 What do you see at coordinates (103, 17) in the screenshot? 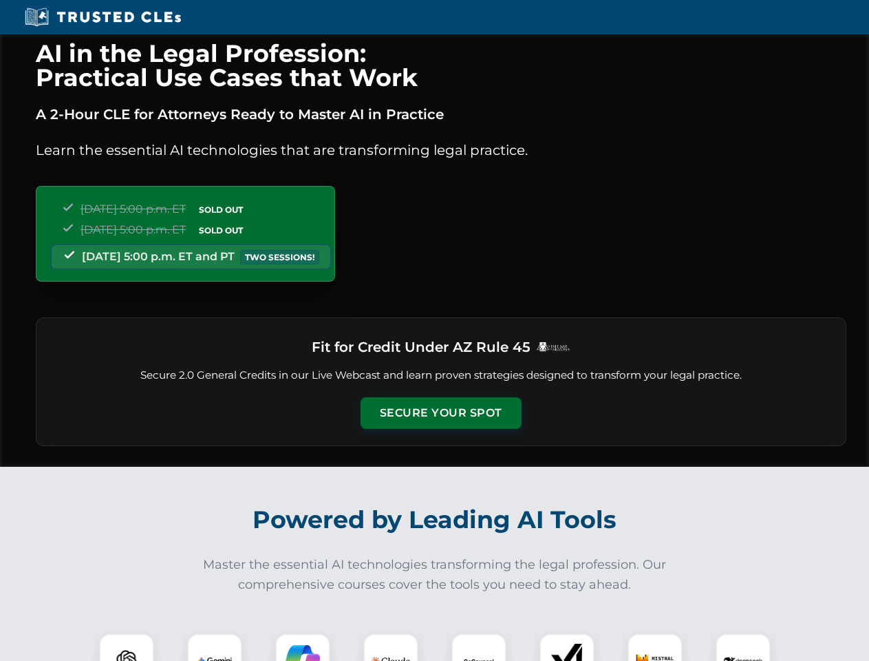
I see `img: Trusted CLEs` at bounding box center [103, 17].